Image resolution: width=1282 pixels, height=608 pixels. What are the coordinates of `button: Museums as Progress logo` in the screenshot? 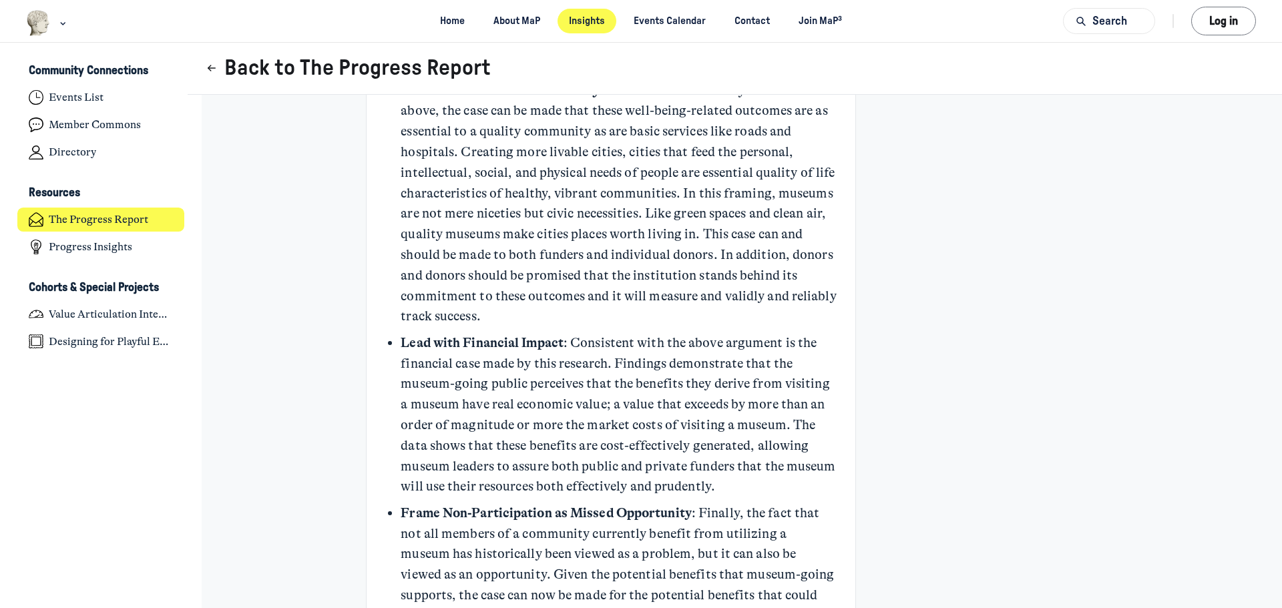 It's located at (47, 23).